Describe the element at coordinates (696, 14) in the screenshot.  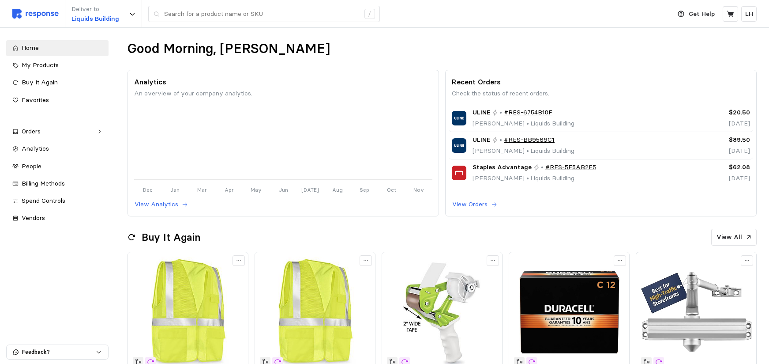
I see `button: Get Help` at that location.